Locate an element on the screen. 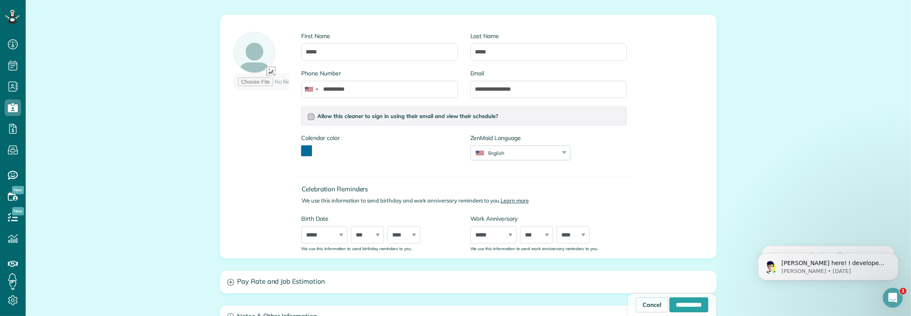 Image resolution: width=911 pixels, height=316 pixels. div: United States: +1 is located at coordinates (311, 89).